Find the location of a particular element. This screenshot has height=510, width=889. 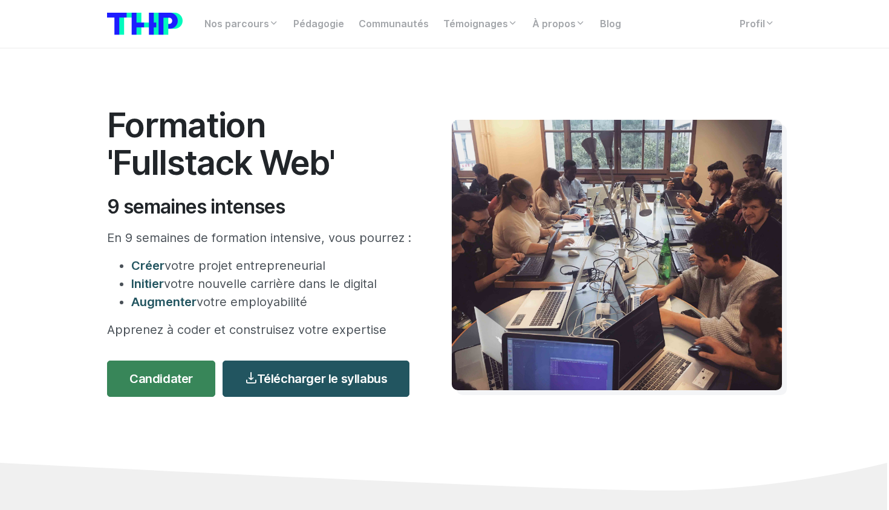

p: Apprenez à coder et construisez votre expertise is located at coordinates (261, 330).